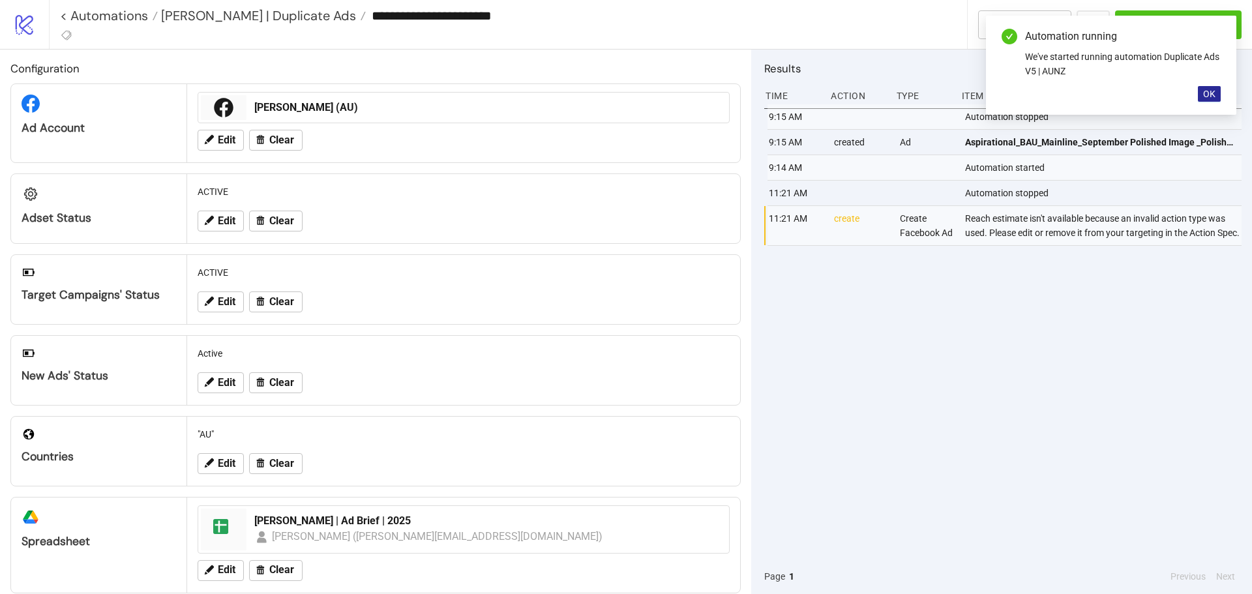 The height and width of the screenshot is (594, 1252). Describe the element at coordinates (98, 456) in the screenshot. I see `div: Countries` at that location.